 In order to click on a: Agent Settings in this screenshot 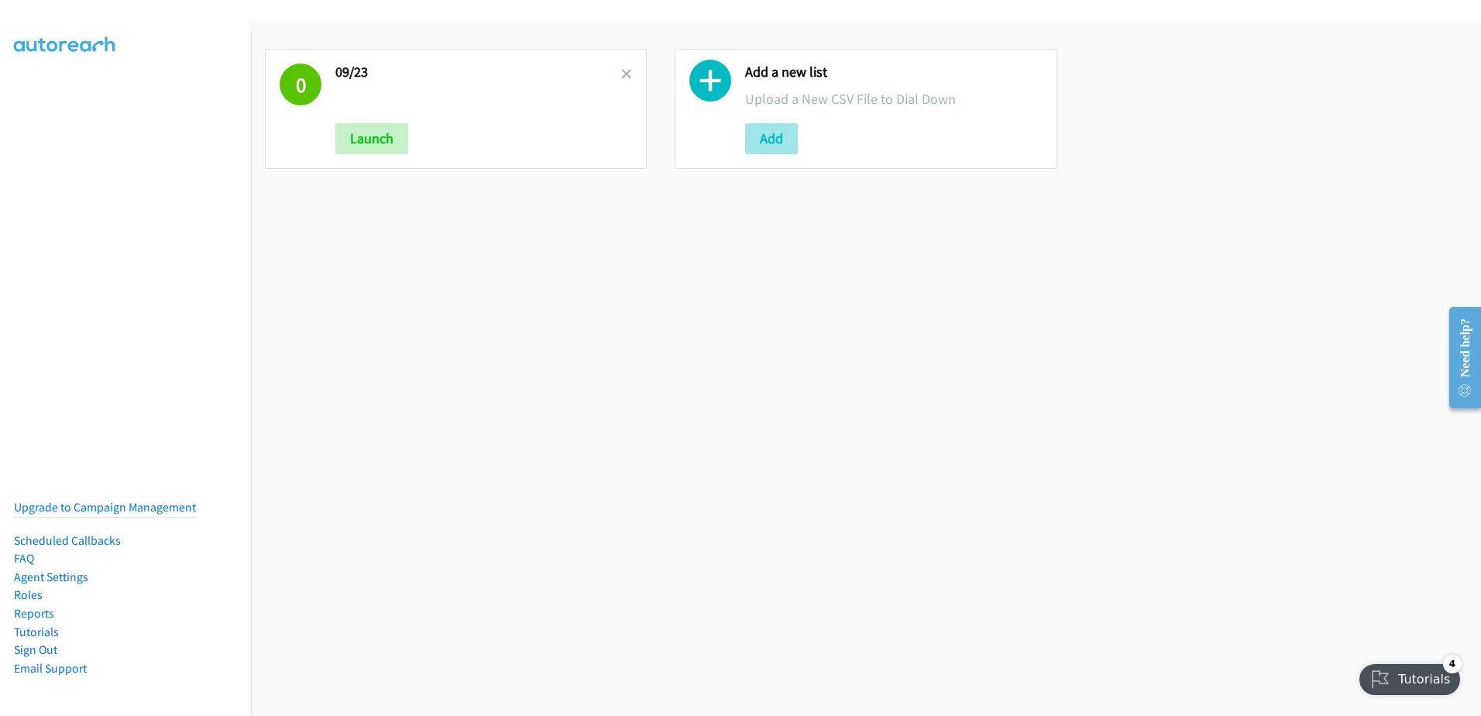, I will do `click(51, 576)`.